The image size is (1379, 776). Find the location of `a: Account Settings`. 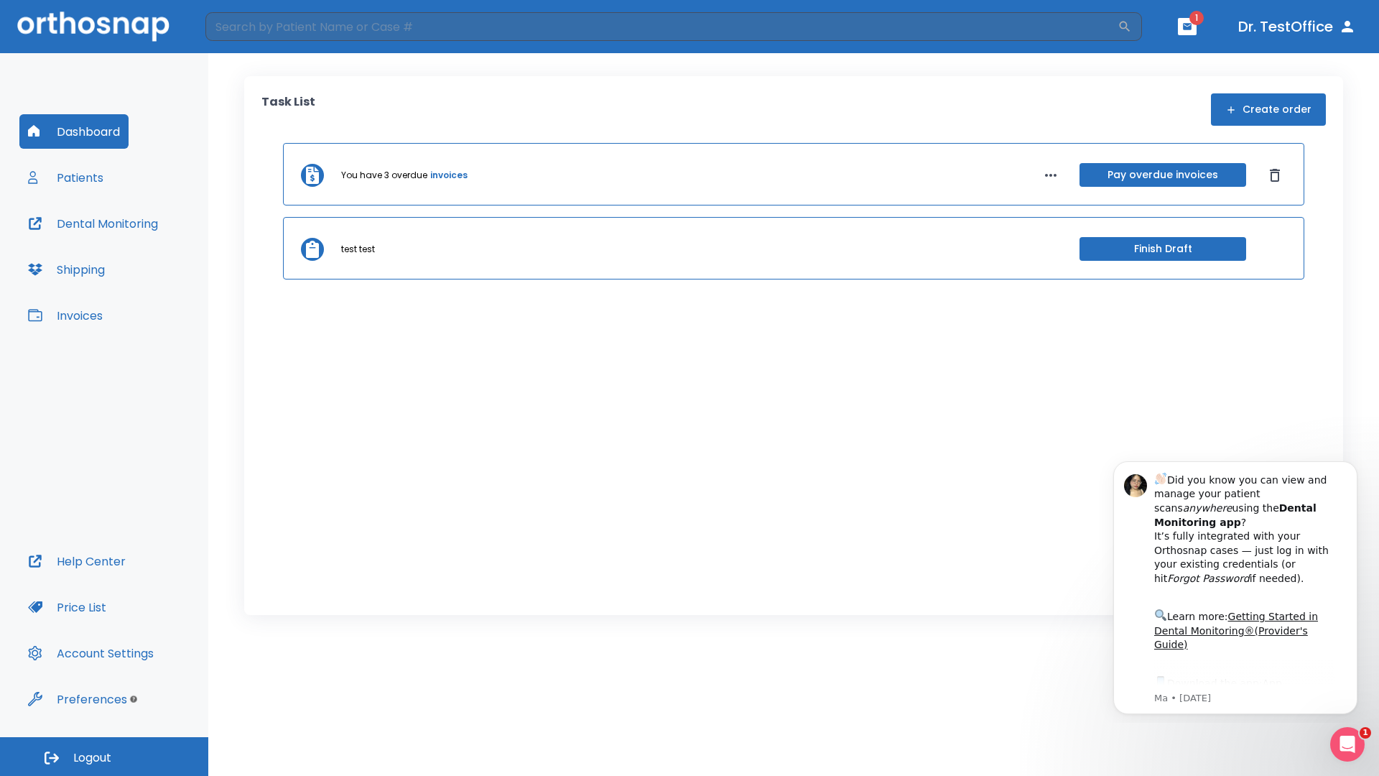

a: Account Settings is located at coordinates (91, 653).